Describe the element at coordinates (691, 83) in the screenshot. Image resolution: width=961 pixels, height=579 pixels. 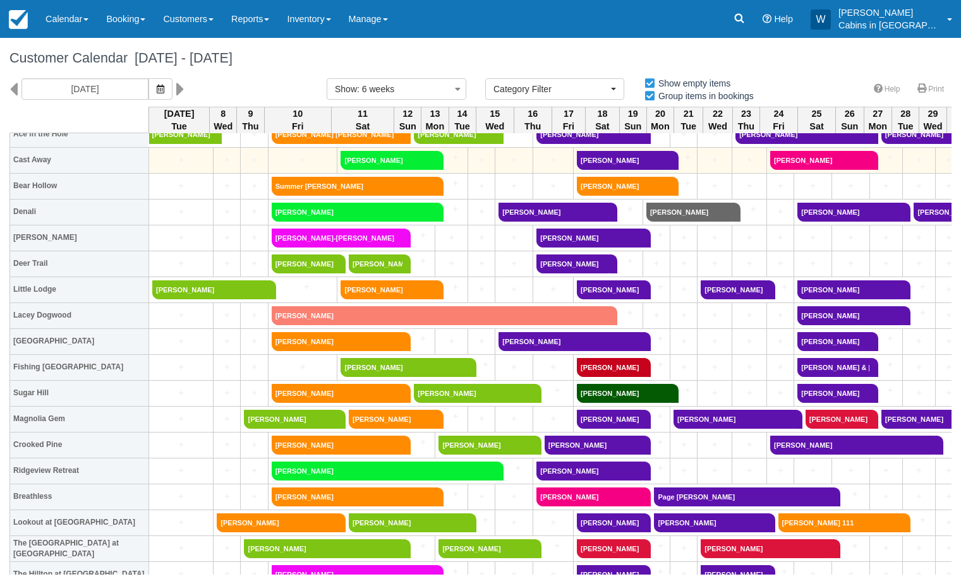
I see `label: Show empty items` at that location.